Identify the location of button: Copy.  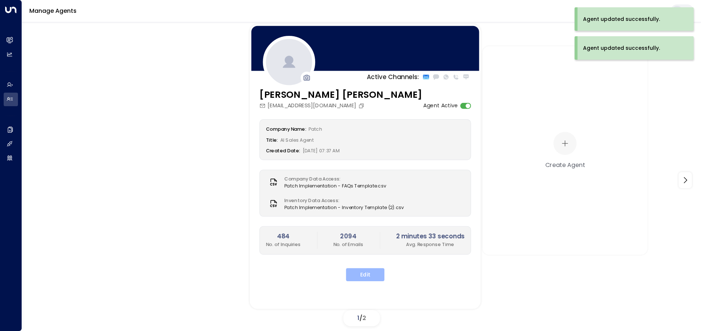
(362, 105).